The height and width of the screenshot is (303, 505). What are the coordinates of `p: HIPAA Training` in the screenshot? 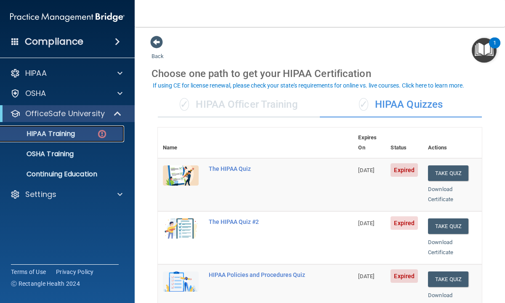 It's located at (40, 134).